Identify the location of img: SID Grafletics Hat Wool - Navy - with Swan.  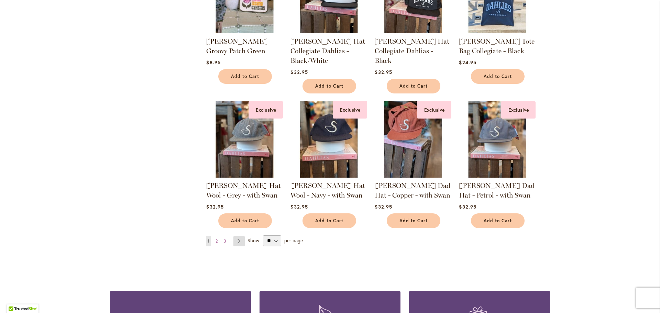
(328, 139).